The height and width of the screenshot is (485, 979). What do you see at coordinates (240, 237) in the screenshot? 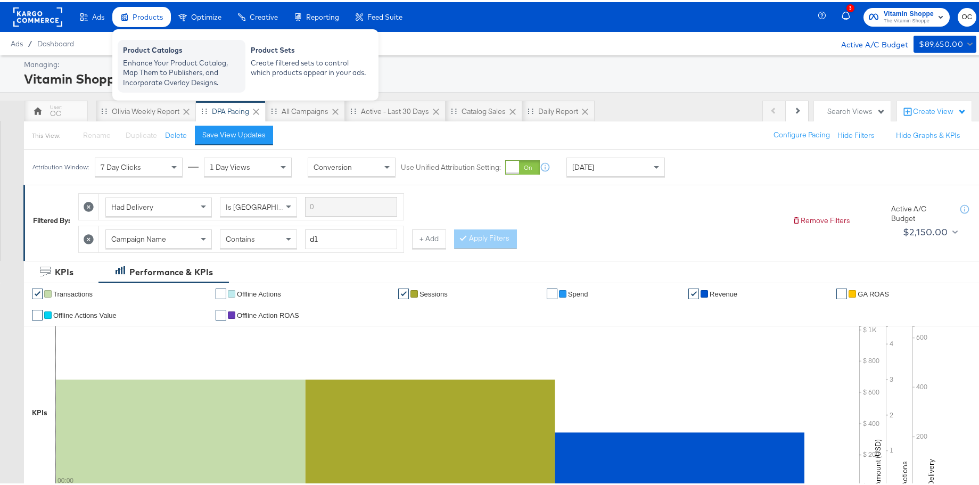
I see `span: Contains` at bounding box center [240, 237].